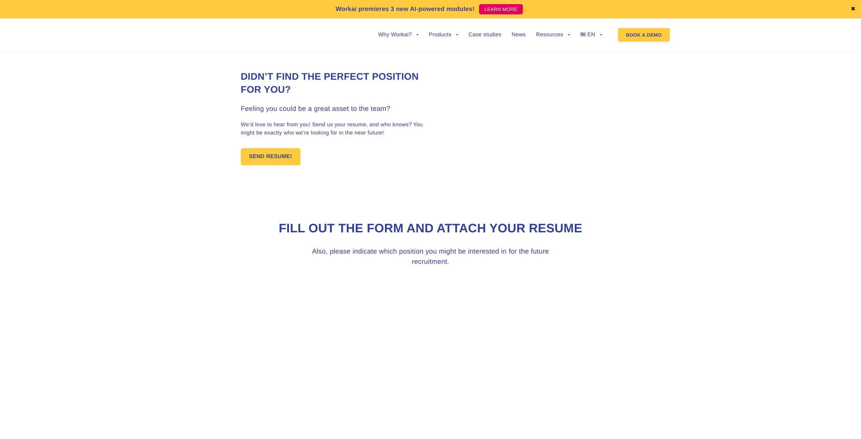  I want to click on a: Resources, so click(553, 35).